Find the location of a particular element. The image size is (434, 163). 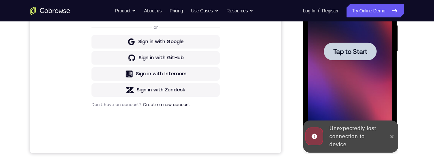

input: Enter your email is located at coordinates (126, 67).